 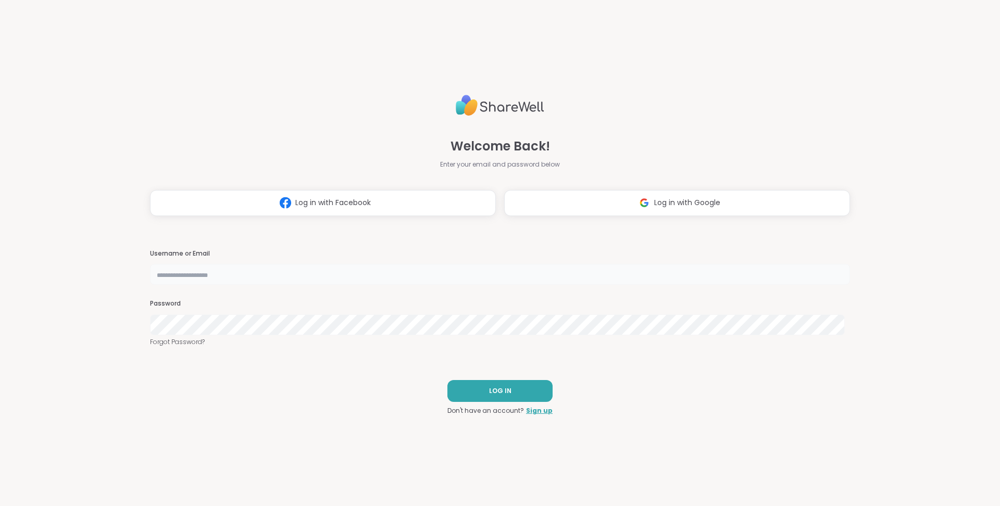 I want to click on img: ShareWell Logo, so click(x=500, y=105).